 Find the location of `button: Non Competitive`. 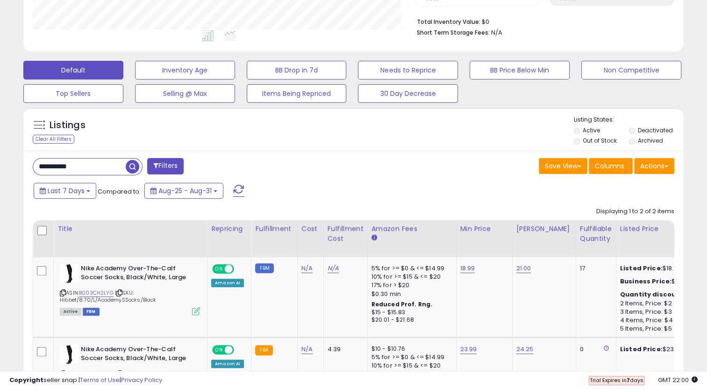

button: Non Competitive is located at coordinates (631, 70).